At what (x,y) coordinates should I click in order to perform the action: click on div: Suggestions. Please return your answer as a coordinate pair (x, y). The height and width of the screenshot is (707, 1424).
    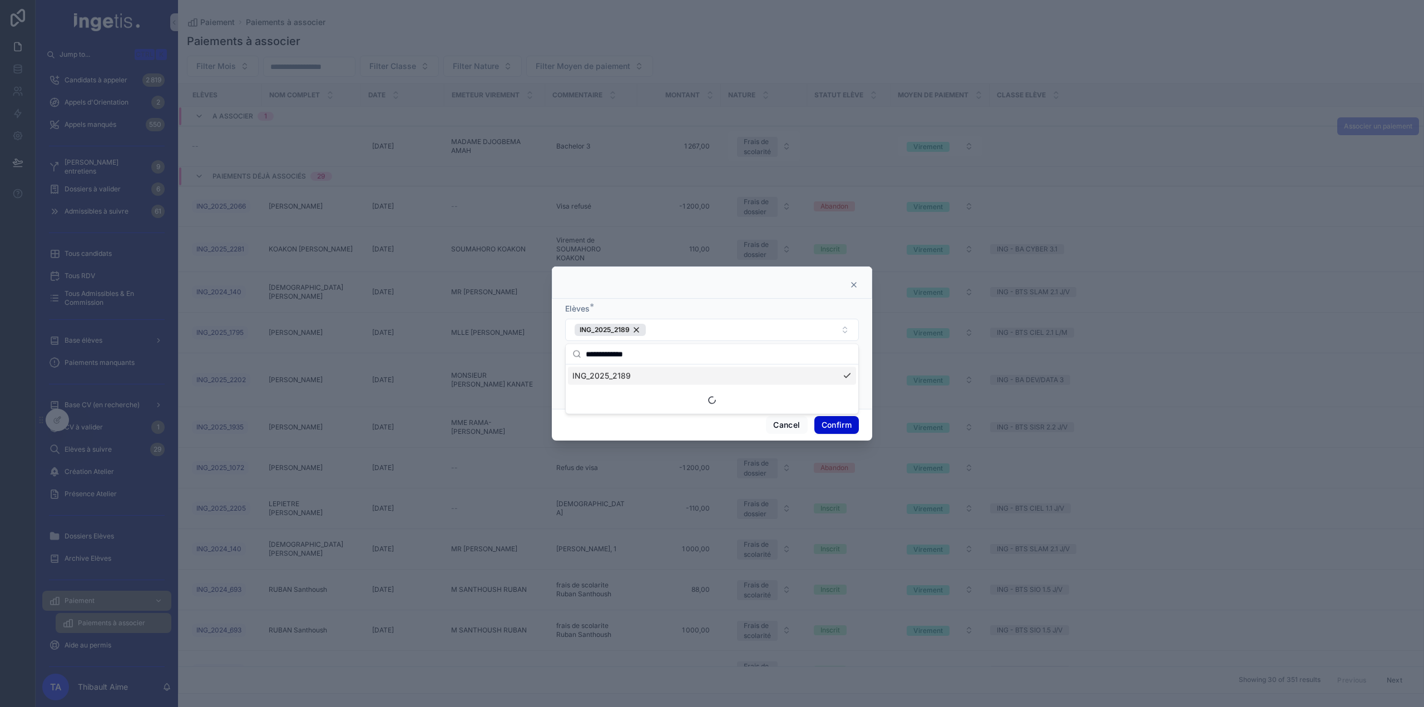
    Looking at the image, I should click on (712, 389).